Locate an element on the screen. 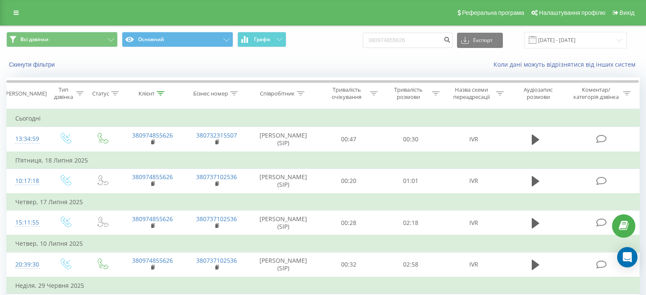 Image resolution: width=646 pixels, height=295 pixels. td: Четвер, 17 Липня 2025 is located at coordinates (323, 202).